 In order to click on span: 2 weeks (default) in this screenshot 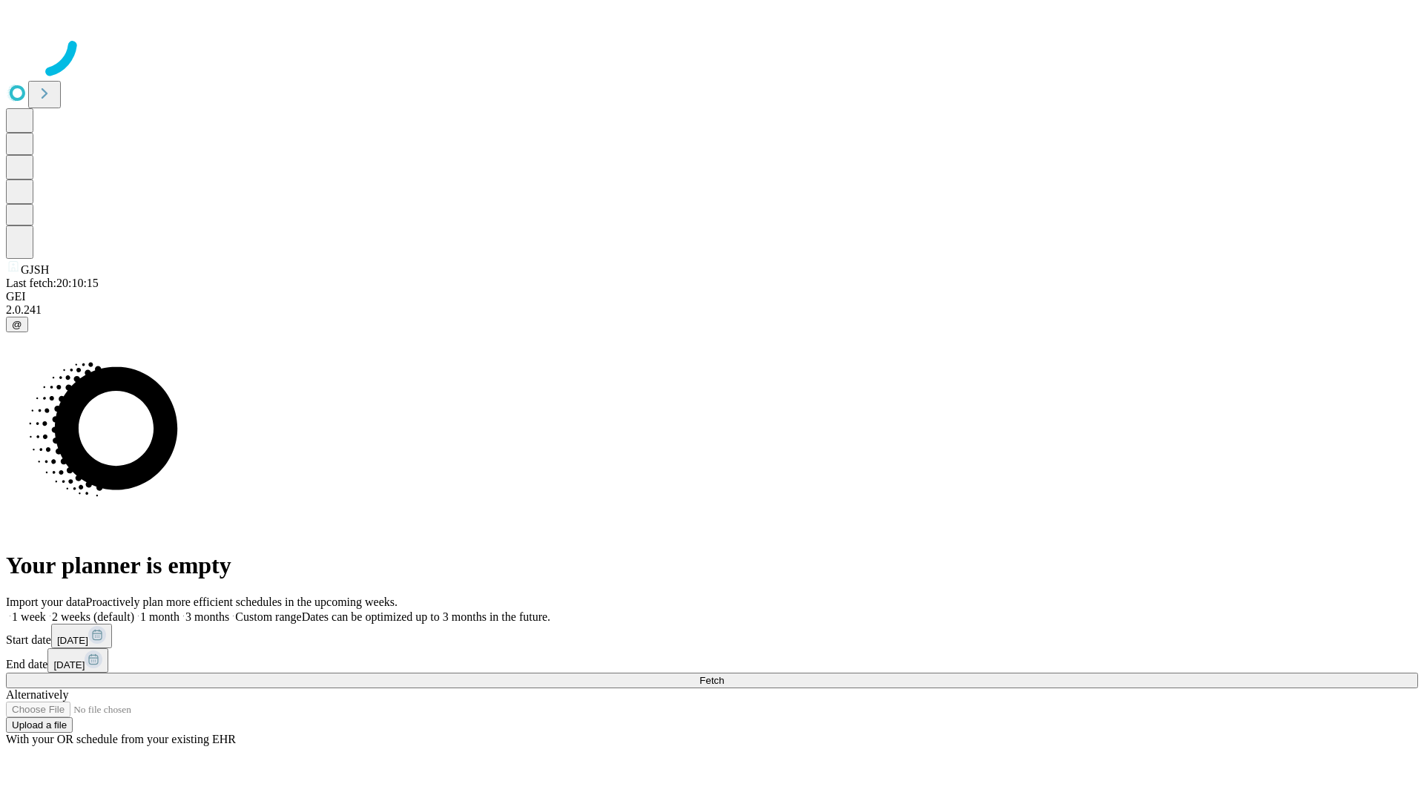, I will do `click(93, 617)`.